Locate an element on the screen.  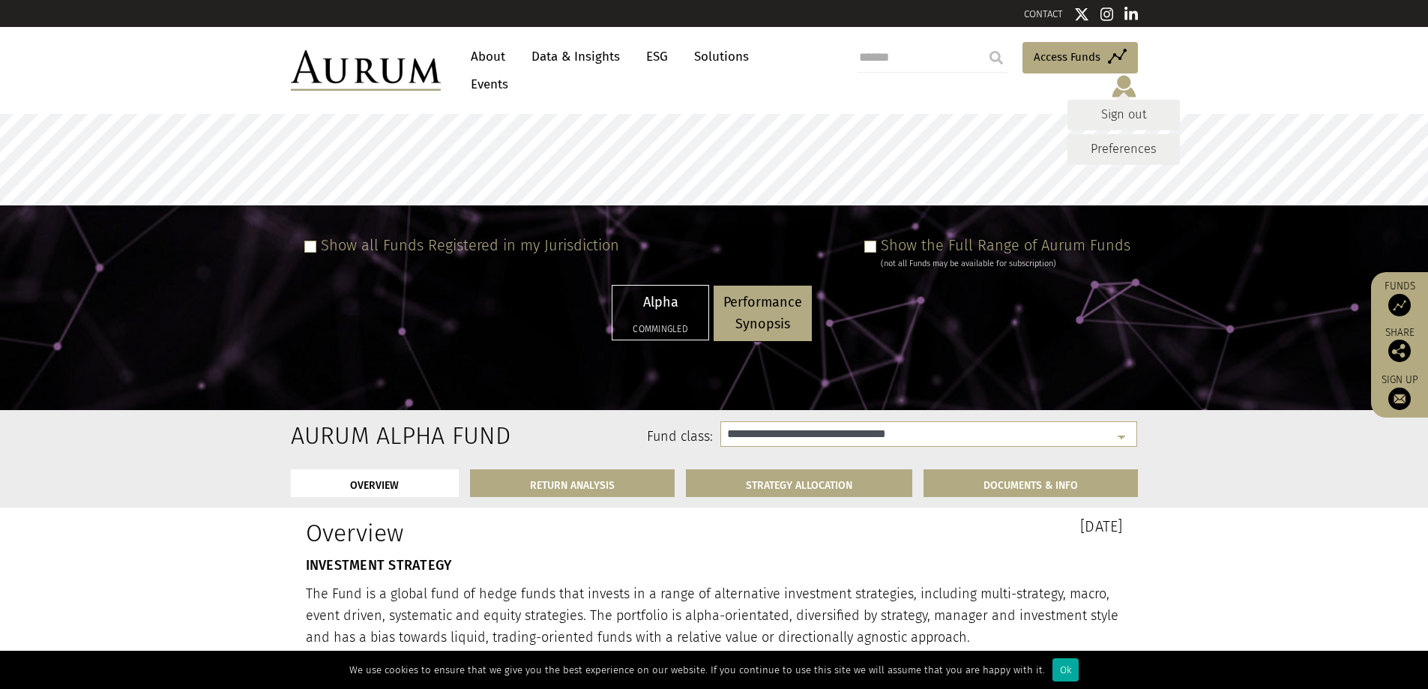
img: Share this post is located at coordinates (1399, 351).